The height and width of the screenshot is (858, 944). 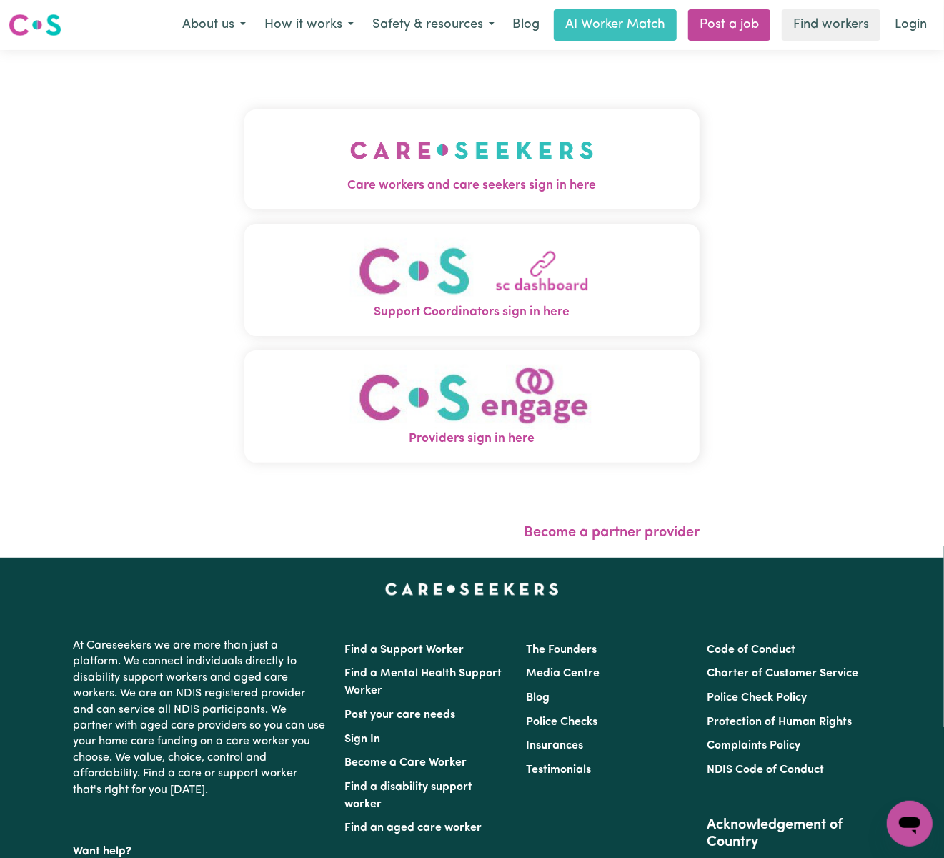 What do you see at coordinates (779, 722) in the screenshot?
I see `a: Protection of Human Rights` at bounding box center [779, 722].